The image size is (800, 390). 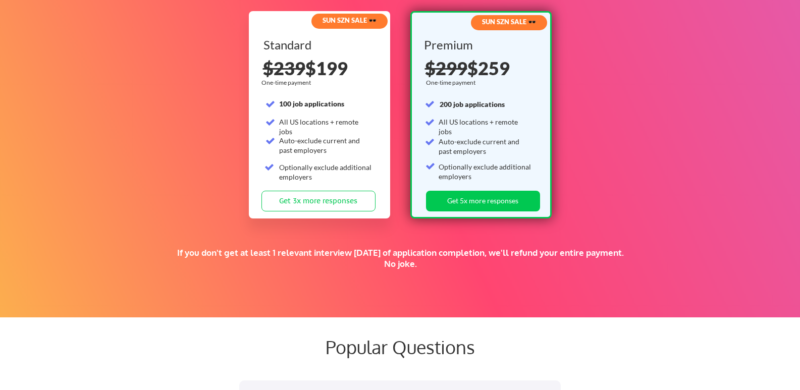 What do you see at coordinates (320, 68) in the screenshot?
I see `div: $199` at bounding box center [320, 68].